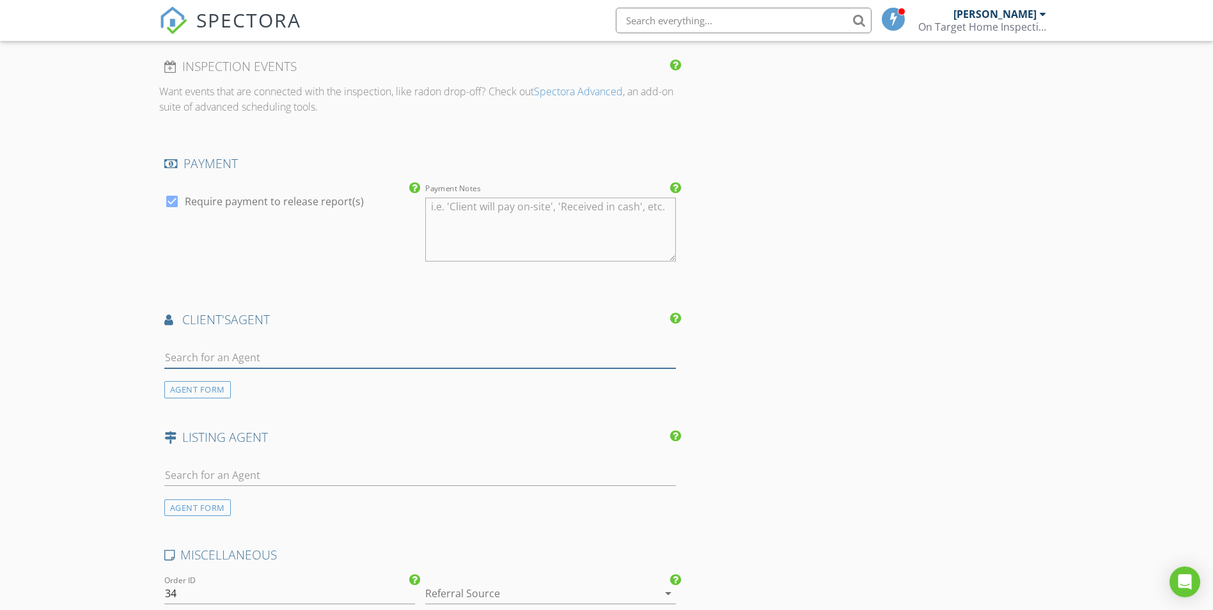 This screenshot has width=1213, height=610. I want to click on h4: PAYMENT, so click(420, 164).